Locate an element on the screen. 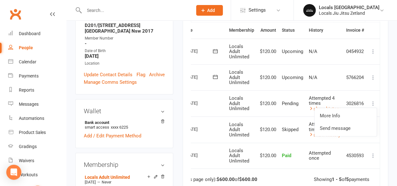  td: 3026816 is located at coordinates (355, 104).